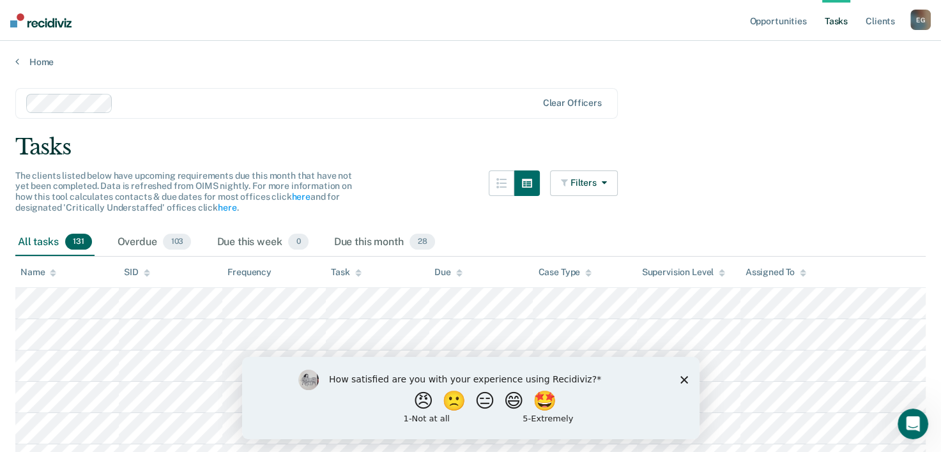 Image resolution: width=941 pixels, height=452 pixels. What do you see at coordinates (422, 242) in the screenshot?
I see `span: 28` at bounding box center [422, 242].